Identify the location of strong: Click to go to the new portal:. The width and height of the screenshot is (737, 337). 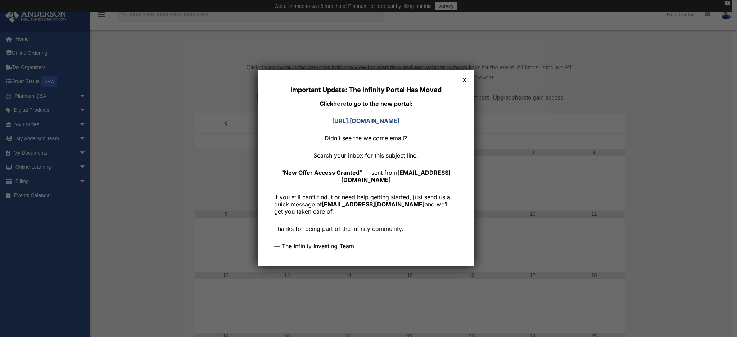
(366, 104).